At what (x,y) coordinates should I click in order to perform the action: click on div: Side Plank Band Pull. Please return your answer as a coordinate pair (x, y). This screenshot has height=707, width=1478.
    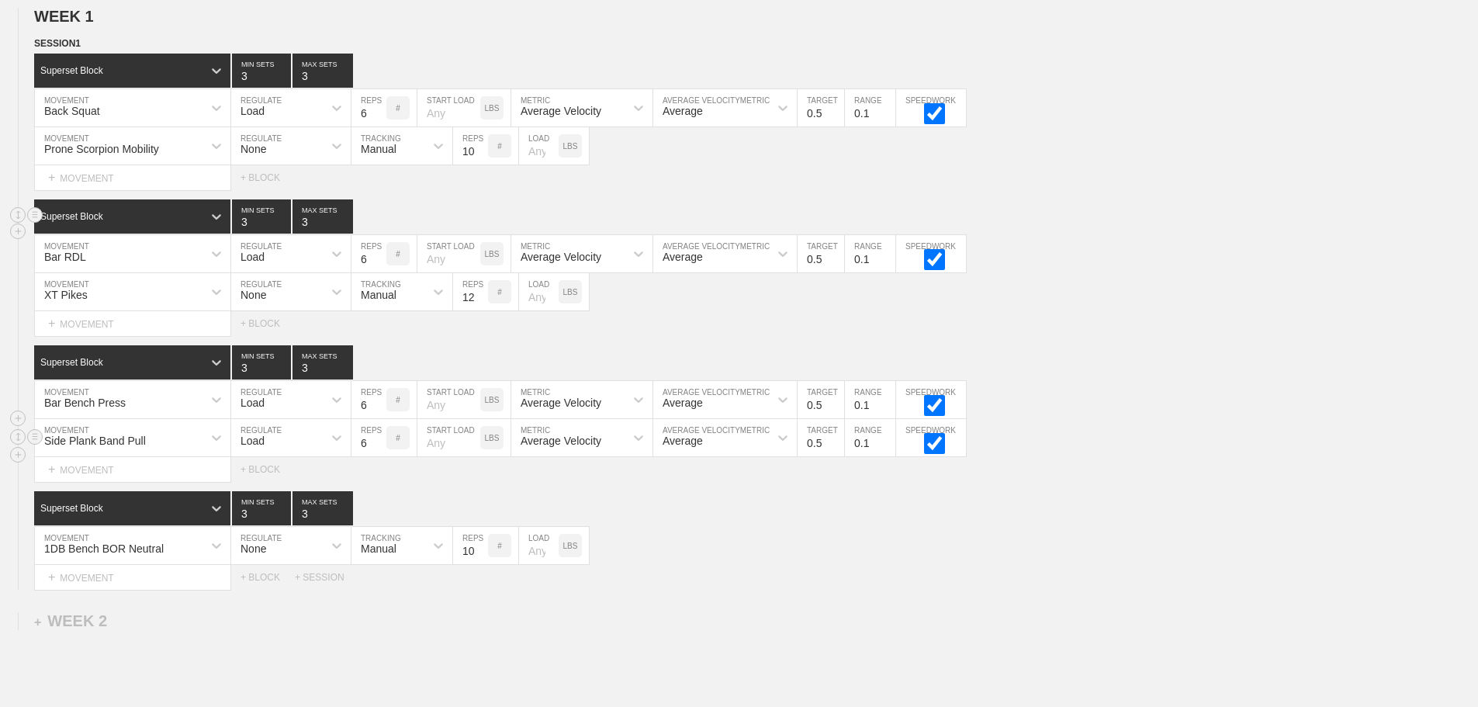
    Looking at the image, I should click on (95, 441).